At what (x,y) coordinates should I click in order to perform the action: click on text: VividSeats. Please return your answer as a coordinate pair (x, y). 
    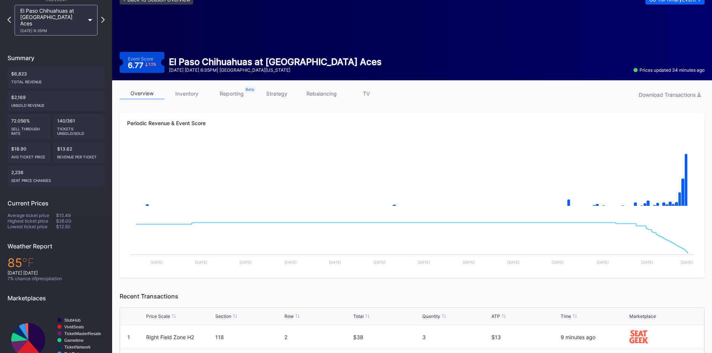
    Looking at the image, I should click on (74, 327).